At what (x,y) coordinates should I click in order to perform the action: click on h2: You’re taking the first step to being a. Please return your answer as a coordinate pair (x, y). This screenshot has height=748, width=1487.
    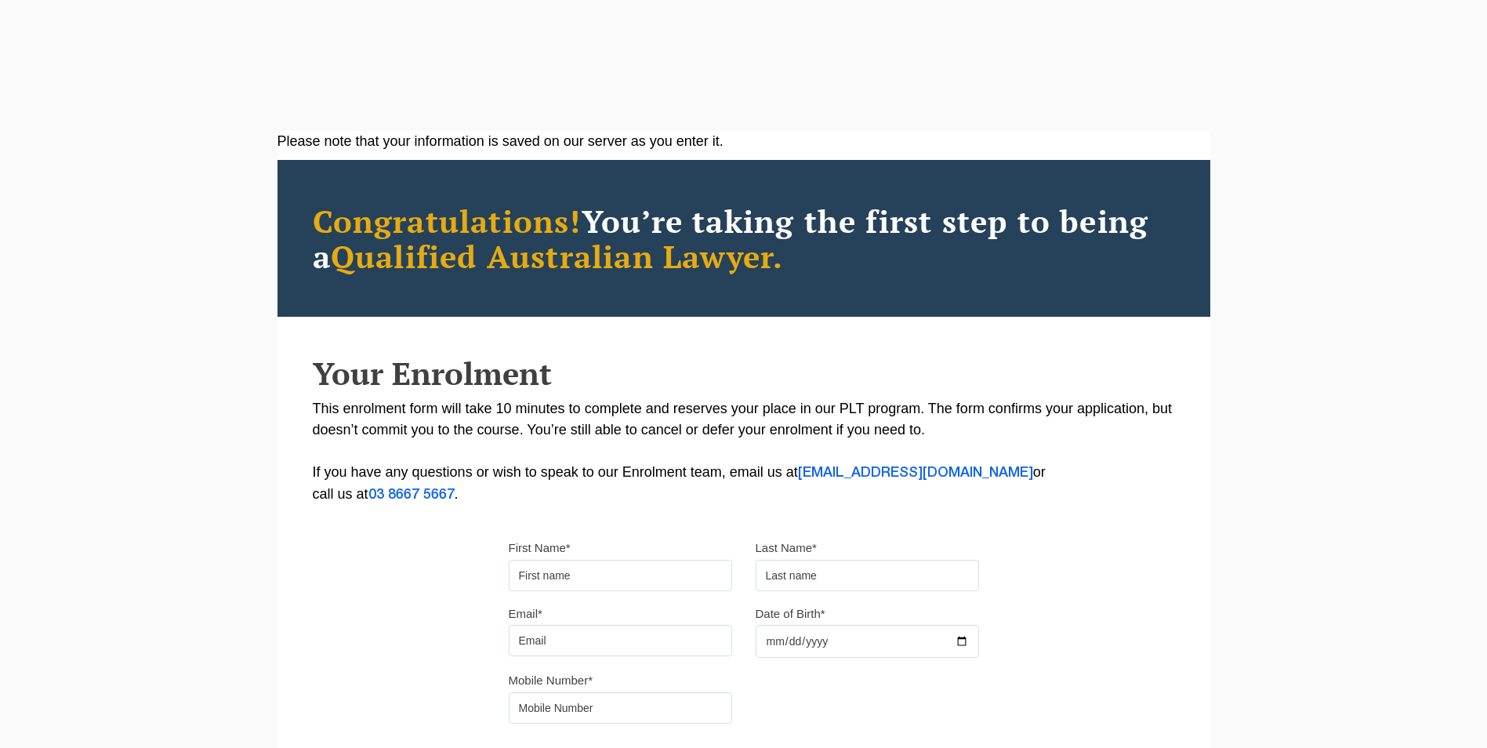
    Looking at the image, I should click on (744, 238).